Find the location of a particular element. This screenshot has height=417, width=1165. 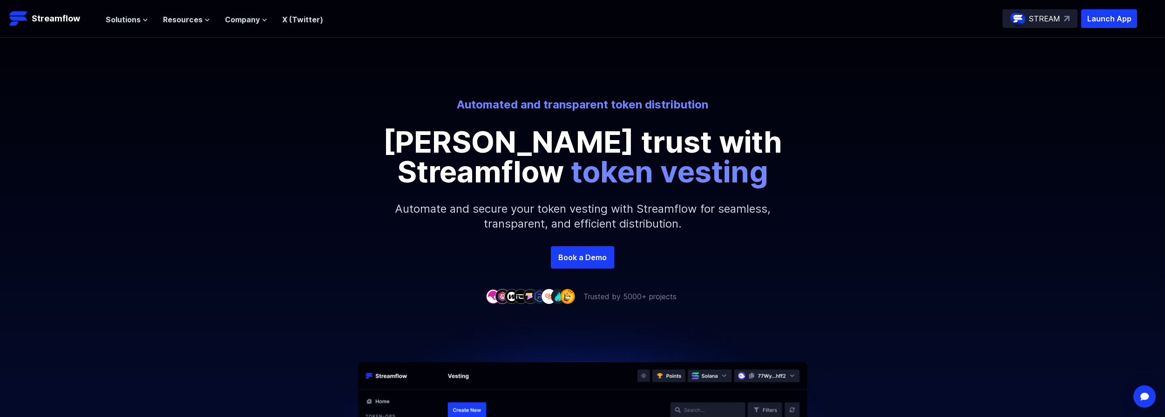

span: Solutions is located at coordinates (123, 20).